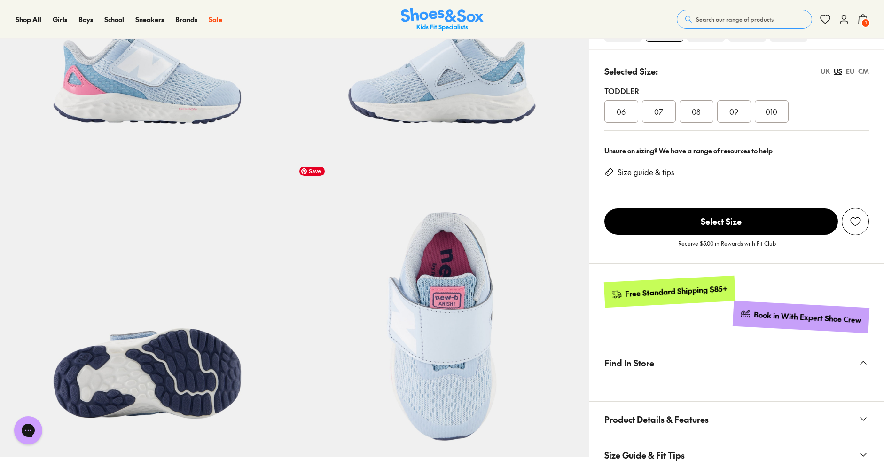  Describe the element at coordinates (721, 221) in the screenshot. I see `button: Select Size` at that location.